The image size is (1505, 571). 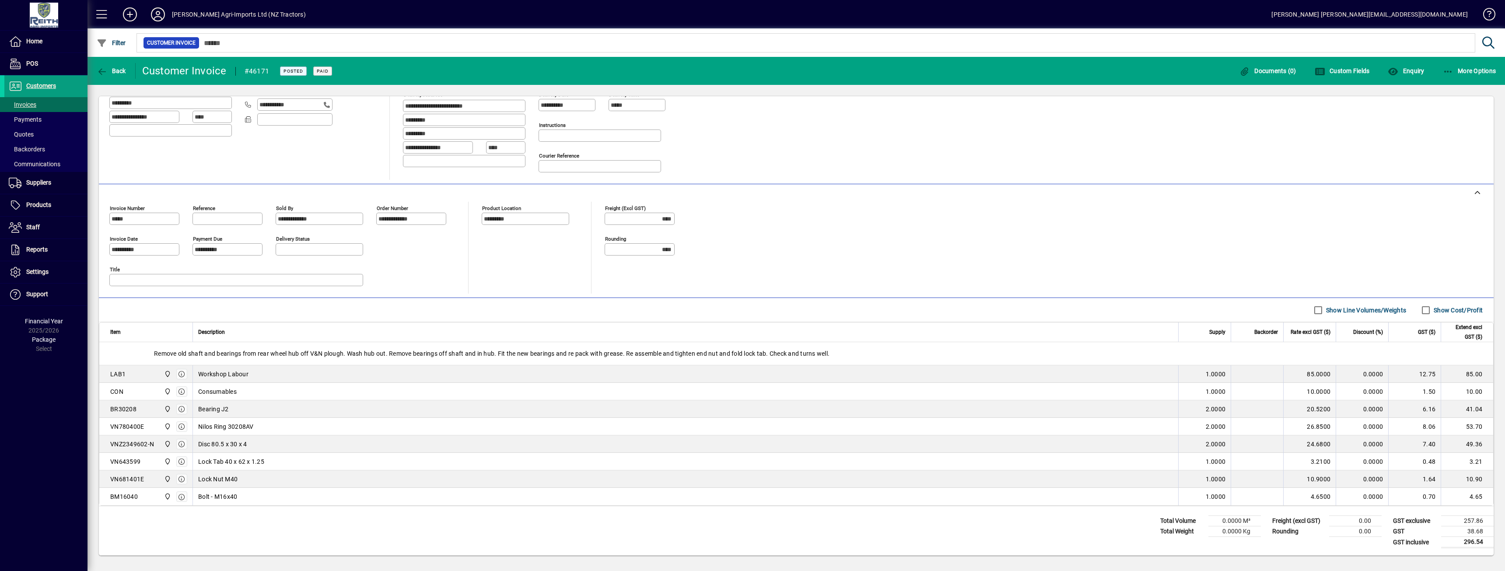 I want to click on td: 8.06, so click(x=1414, y=426).